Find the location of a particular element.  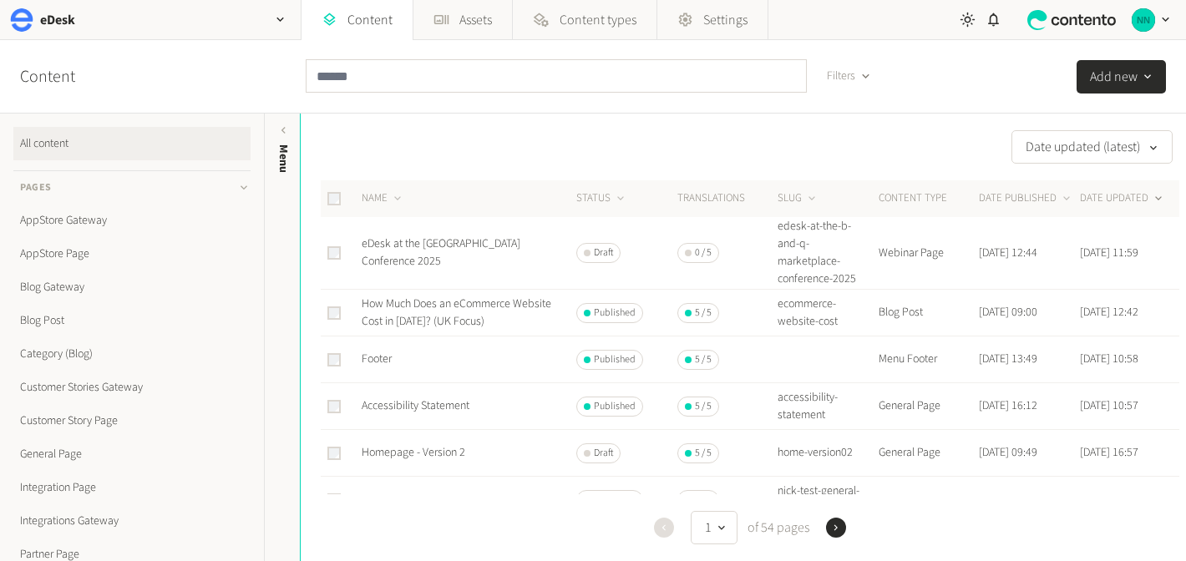

button: STATUS is located at coordinates (601, 199).